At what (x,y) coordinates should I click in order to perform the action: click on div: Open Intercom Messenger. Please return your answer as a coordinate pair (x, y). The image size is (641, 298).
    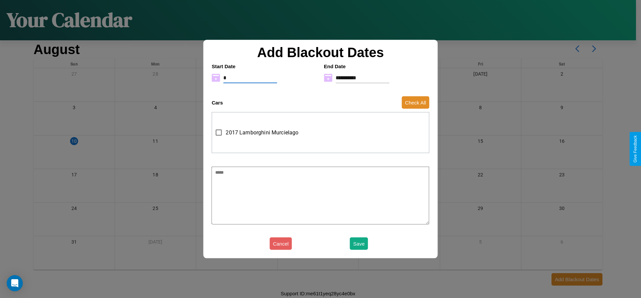
    Looking at the image, I should click on (15, 283).